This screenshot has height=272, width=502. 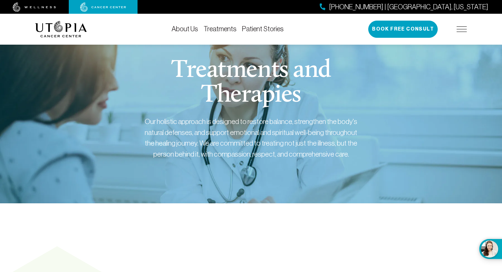 What do you see at coordinates (251, 138) in the screenshot?
I see `div: Our holistic approach is designed to restore balance, strengthen the body's natural defenses, and...` at bounding box center [251, 138].